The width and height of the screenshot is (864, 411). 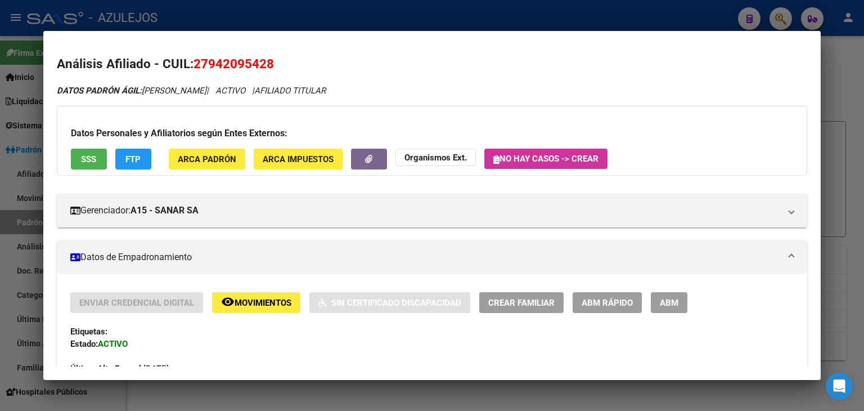 I want to click on span: AFILIADO TITULAR, so click(x=290, y=91).